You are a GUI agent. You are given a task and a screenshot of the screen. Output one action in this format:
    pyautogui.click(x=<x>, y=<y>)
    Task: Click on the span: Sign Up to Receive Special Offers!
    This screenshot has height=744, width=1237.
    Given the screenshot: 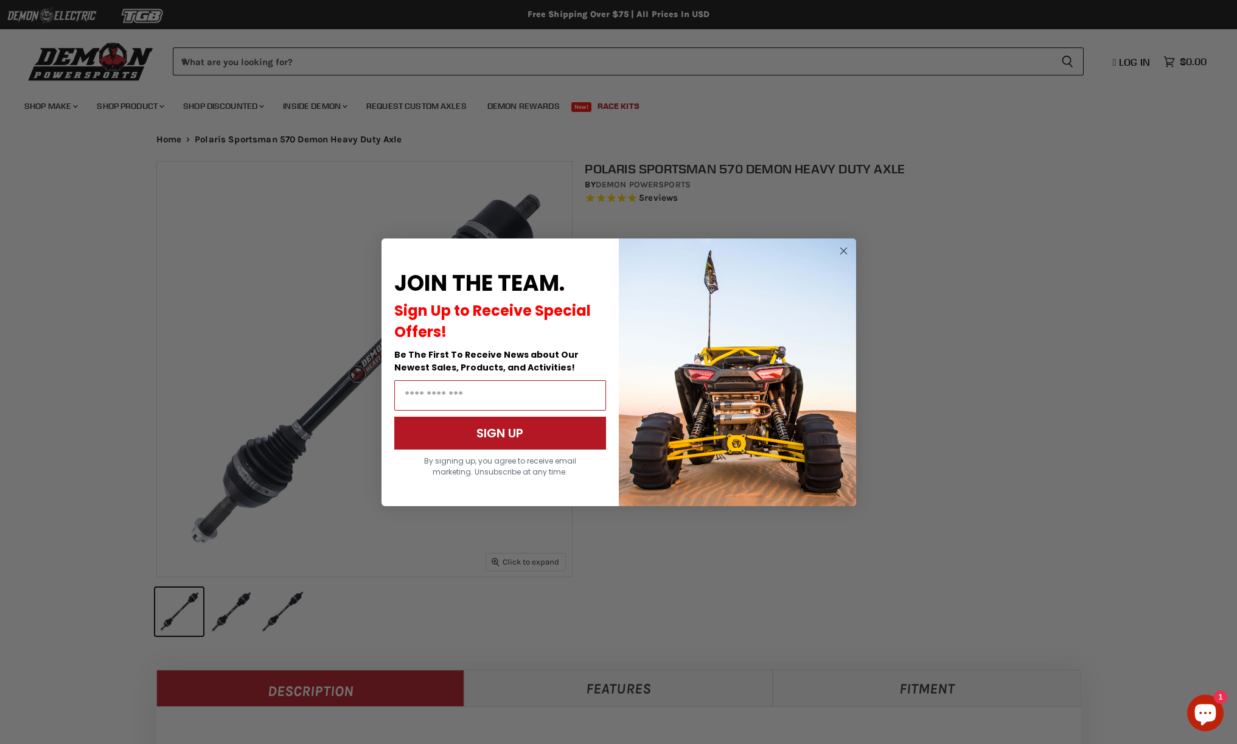 What is the action you would take?
    pyautogui.click(x=492, y=321)
    